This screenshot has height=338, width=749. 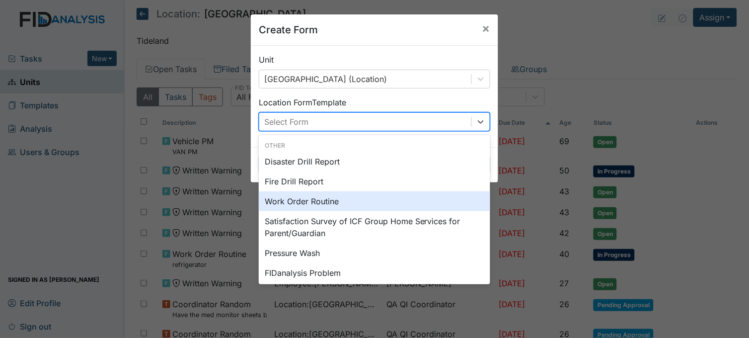 I want to click on div: Satisfaction Survey of ICF Group Home Services for Parent/Guardian, so click(x=374, y=227).